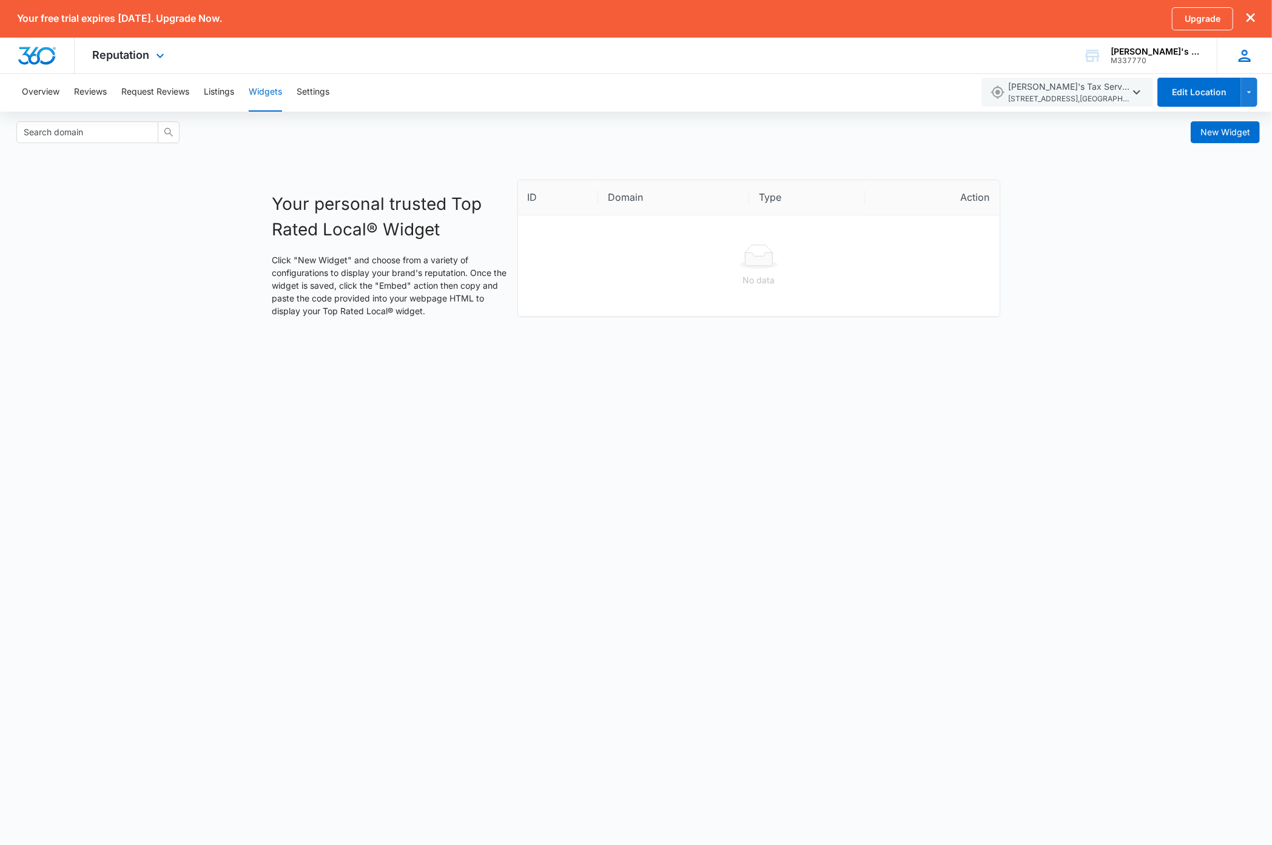 This screenshot has width=1272, height=845. What do you see at coordinates (1155, 61) in the screenshot?
I see `div: account id` at bounding box center [1155, 61].